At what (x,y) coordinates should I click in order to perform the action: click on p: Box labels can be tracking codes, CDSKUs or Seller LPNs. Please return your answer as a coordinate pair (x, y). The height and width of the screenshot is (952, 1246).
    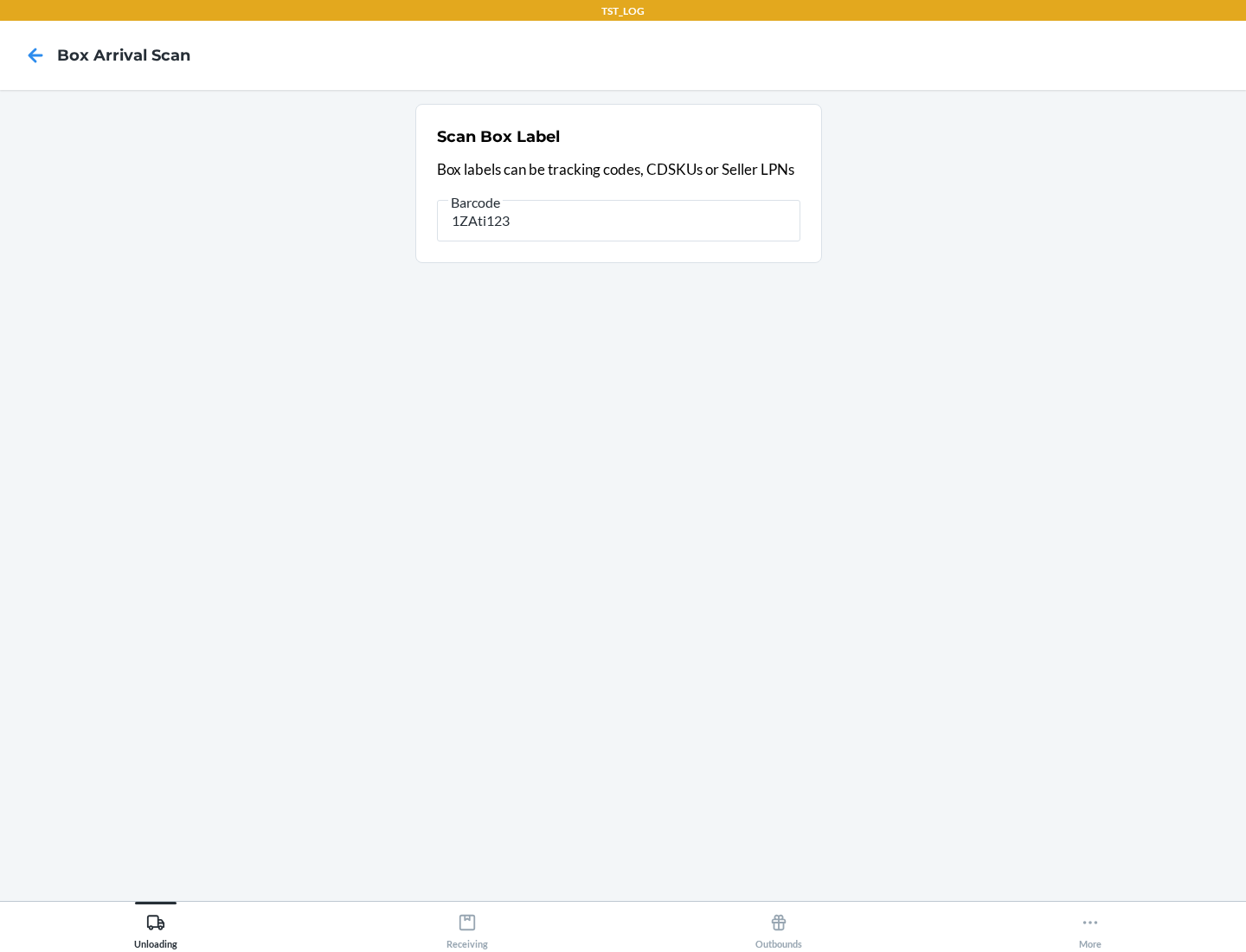
    Looking at the image, I should click on (619, 170).